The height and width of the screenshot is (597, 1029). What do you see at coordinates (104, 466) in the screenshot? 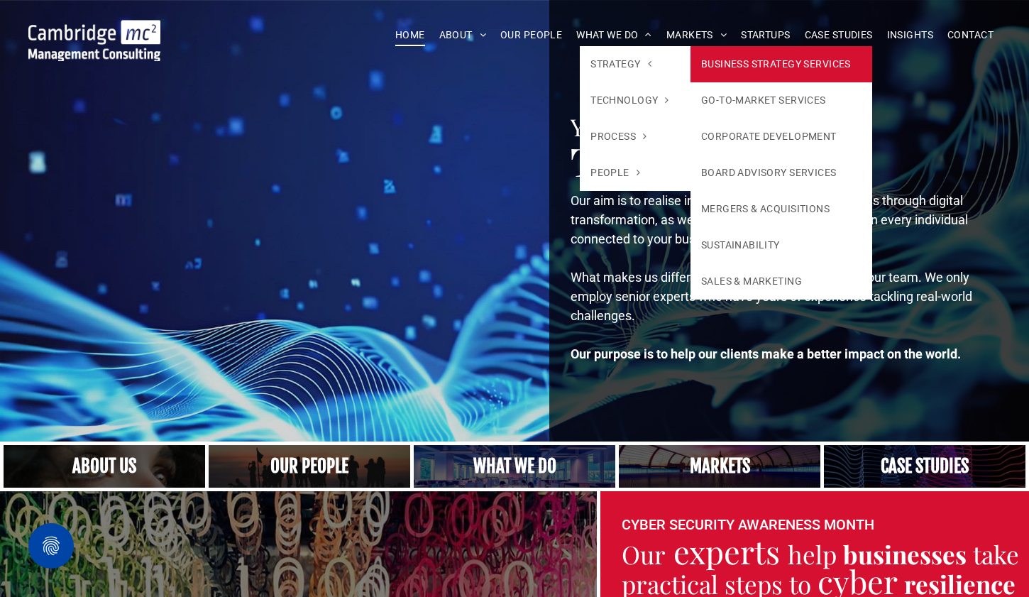
I see `a: Close up of woman's face, centered on her eyes` at bounding box center [104, 466].